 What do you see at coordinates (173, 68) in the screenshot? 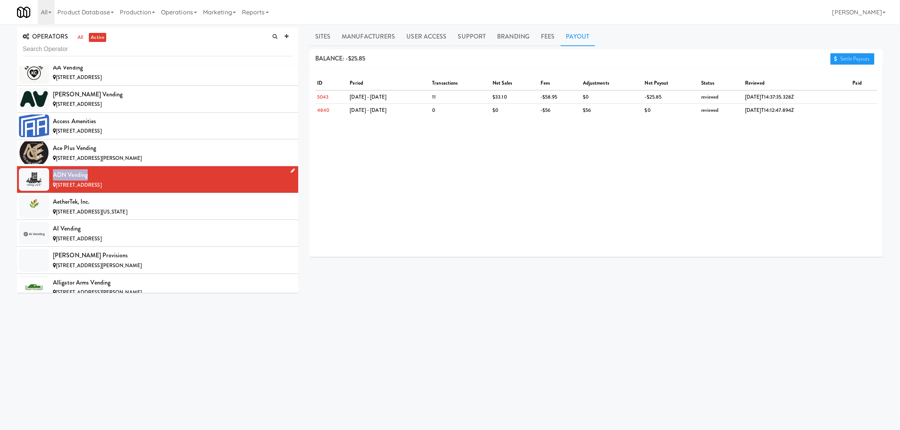
I see `div: AA Vending` at bounding box center [173, 68].